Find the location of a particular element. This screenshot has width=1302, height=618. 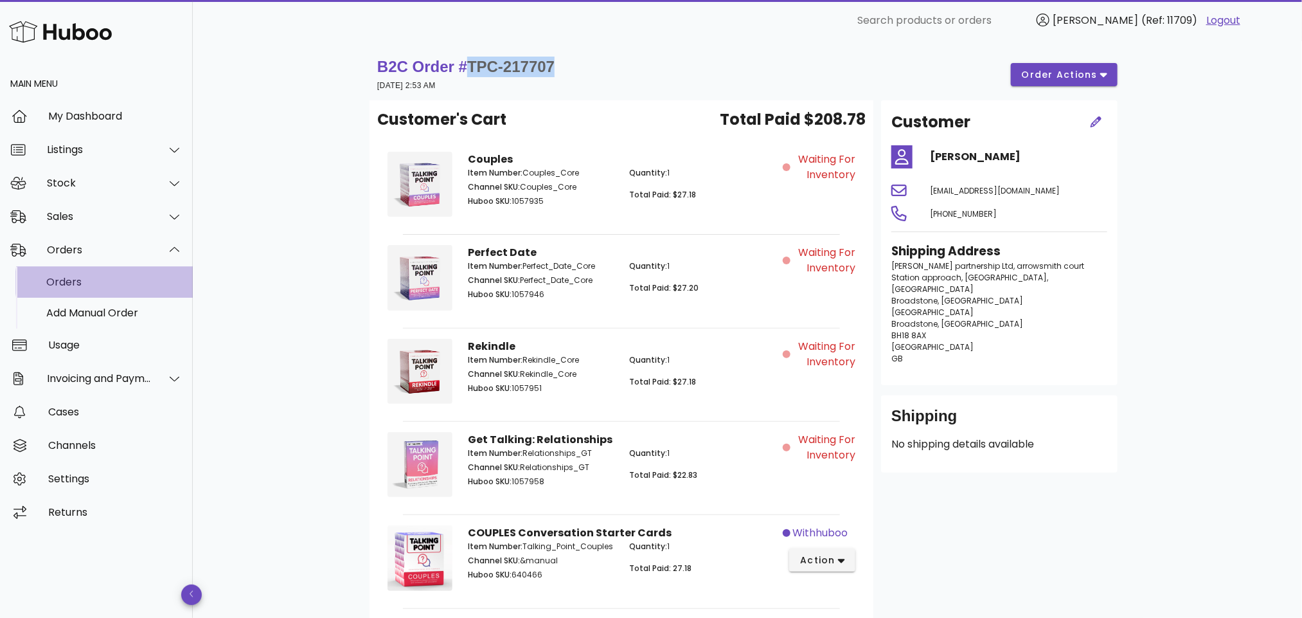

div: Sales is located at coordinates (99, 216).